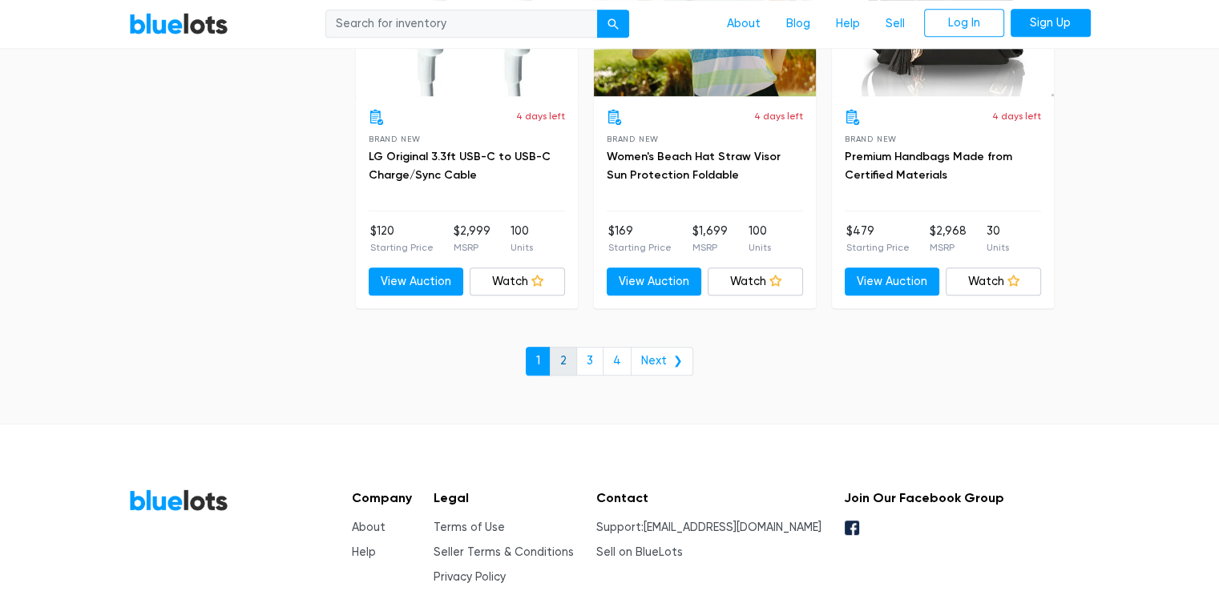 The image size is (1219, 591). Describe the element at coordinates (708, 528) in the screenshot. I see `li: Support:` at that location.